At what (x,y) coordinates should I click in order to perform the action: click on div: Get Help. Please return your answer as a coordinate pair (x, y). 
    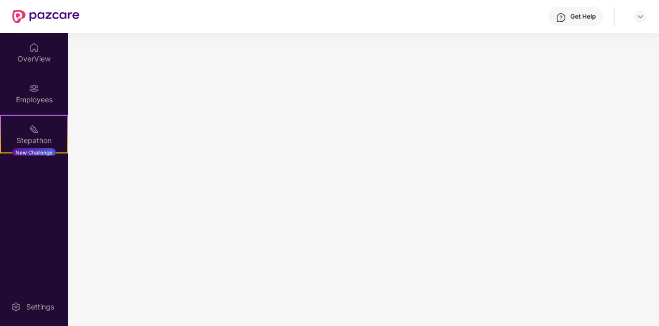
    Looking at the image, I should click on (583, 17).